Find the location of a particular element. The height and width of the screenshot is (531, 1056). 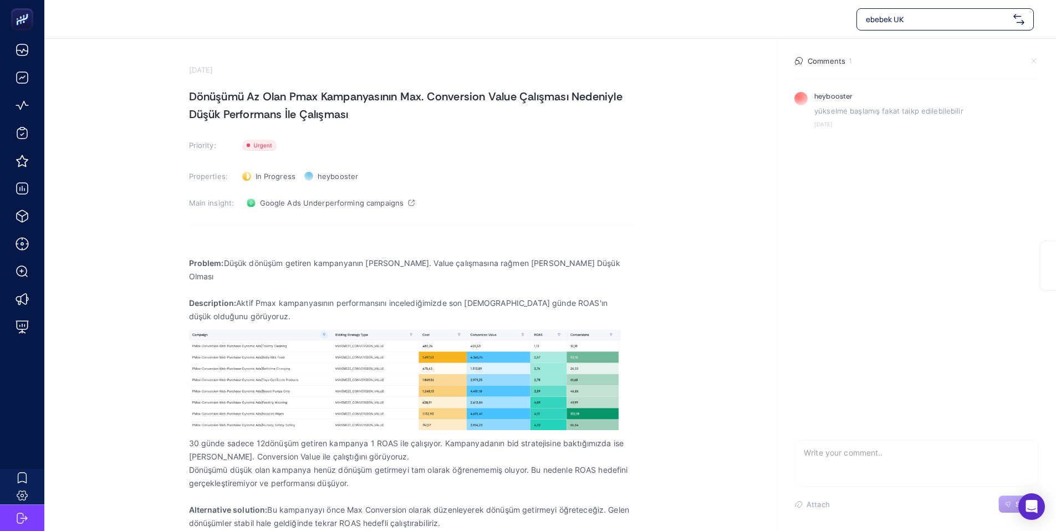

h3: Properties: is located at coordinates (212, 176).